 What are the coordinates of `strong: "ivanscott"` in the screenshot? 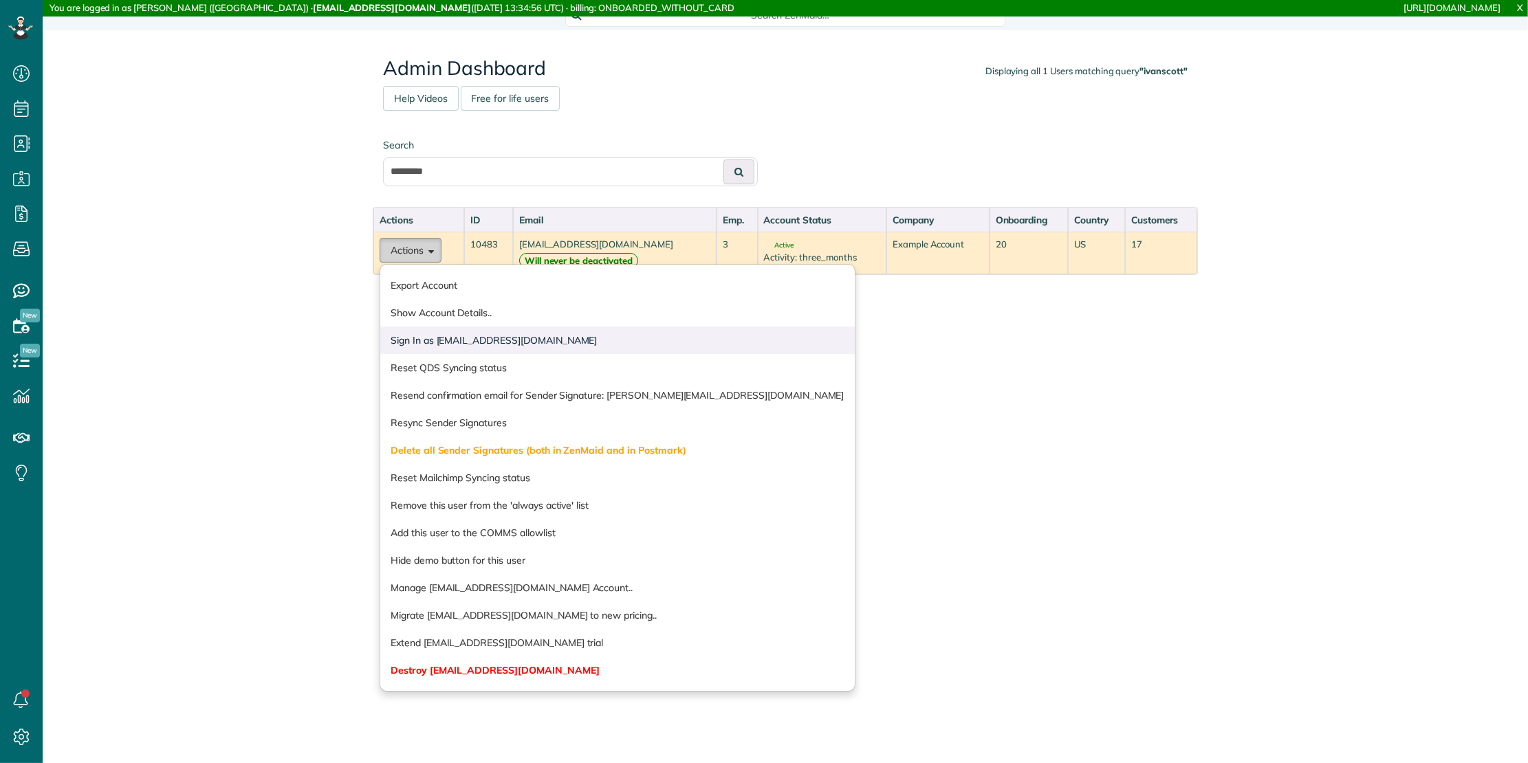 It's located at (1164, 71).